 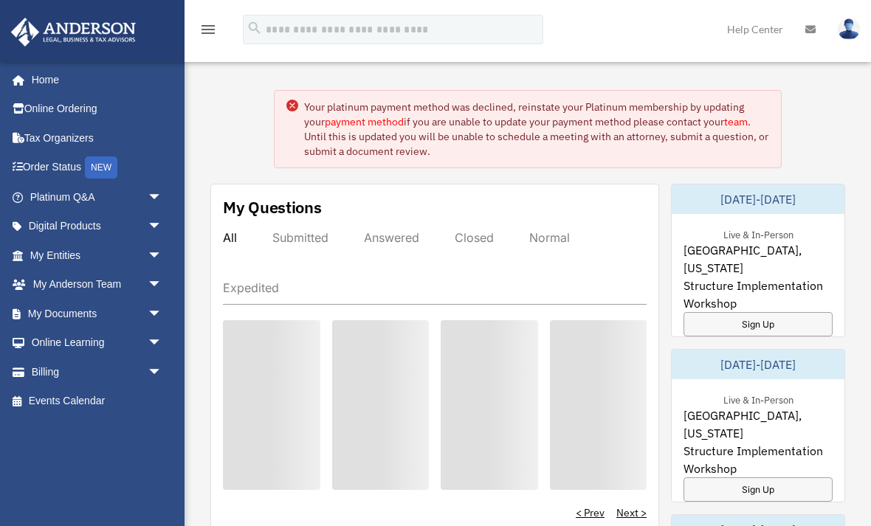 What do you see at coordinates (101, 168) in the screenshot?
I see `div: NEW` at bounding box center [101, 168].